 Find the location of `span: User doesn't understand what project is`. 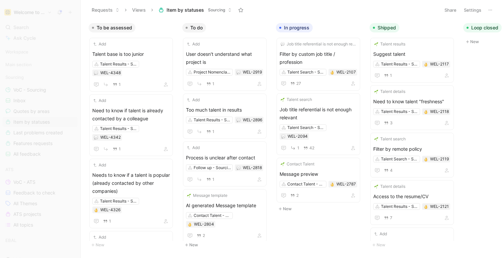

span: User doesn't understand what project is is located at coordinates (225, 58).